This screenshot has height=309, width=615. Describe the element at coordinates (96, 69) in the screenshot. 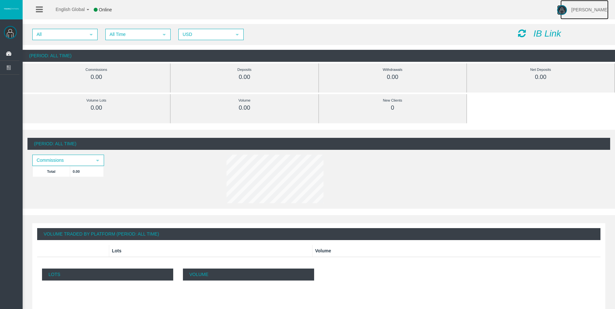

I see `div: Commissions` at that location.